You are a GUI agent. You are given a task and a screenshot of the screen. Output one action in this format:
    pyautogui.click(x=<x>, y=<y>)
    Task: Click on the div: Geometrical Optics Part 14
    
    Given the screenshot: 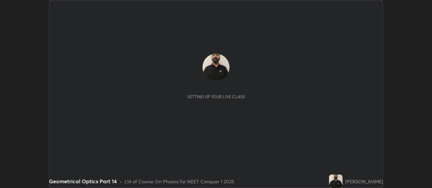 What is the action you would take?
    pyautogui.click(x=83, y=181)
    